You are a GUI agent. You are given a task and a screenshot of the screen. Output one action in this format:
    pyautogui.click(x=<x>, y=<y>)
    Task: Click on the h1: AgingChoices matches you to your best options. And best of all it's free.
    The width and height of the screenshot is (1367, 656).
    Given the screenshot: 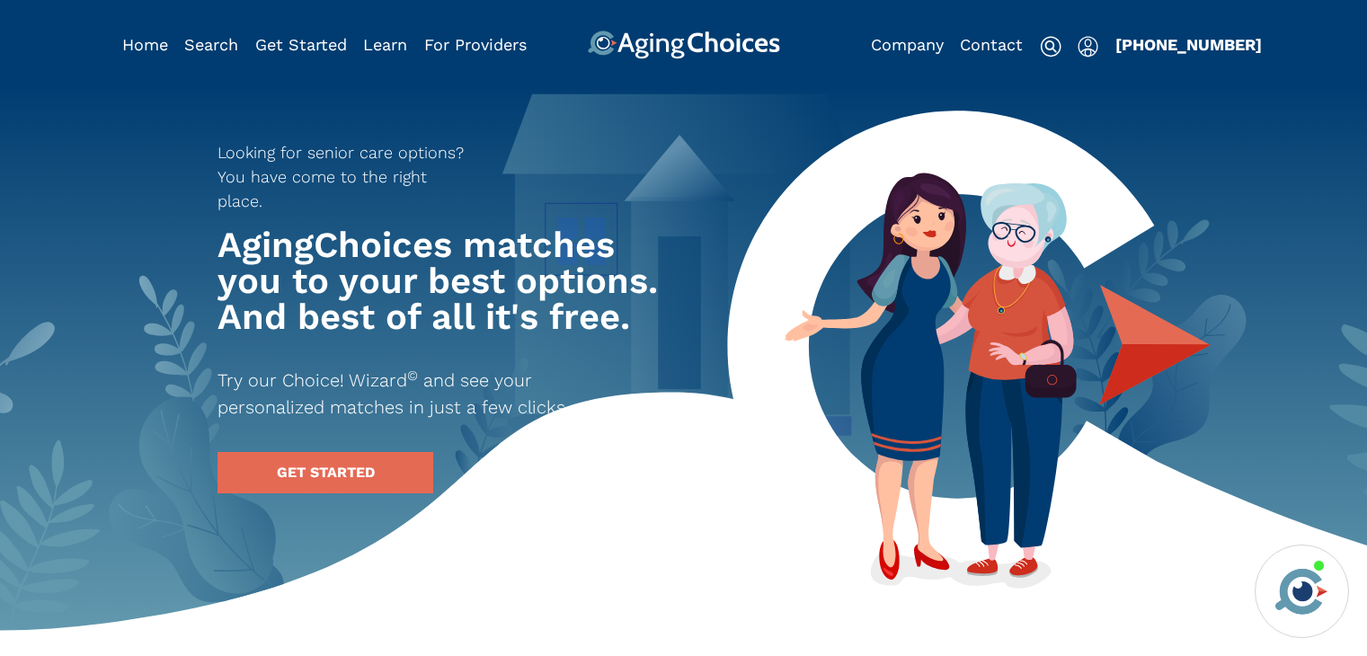 What is the action you would take?
    pyautogui.click(x=442, y=281)
    